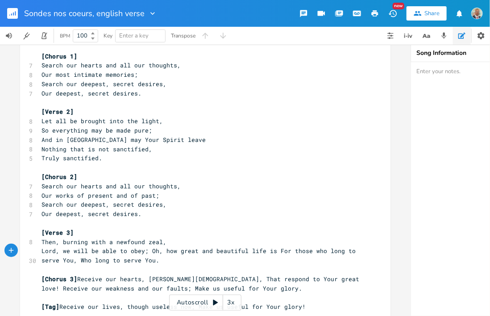  I want to click on div: New, so click(399, 6).